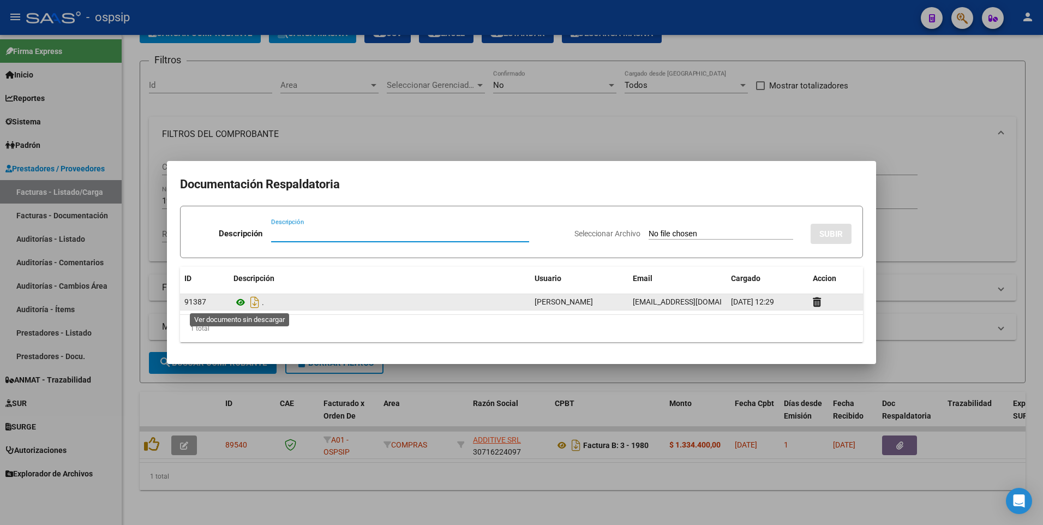 The width and height of the screenshot is (1043, 525). Describe the element at coordinates (241, 233) in the screenshot. I see `p: Descripción` at that location.